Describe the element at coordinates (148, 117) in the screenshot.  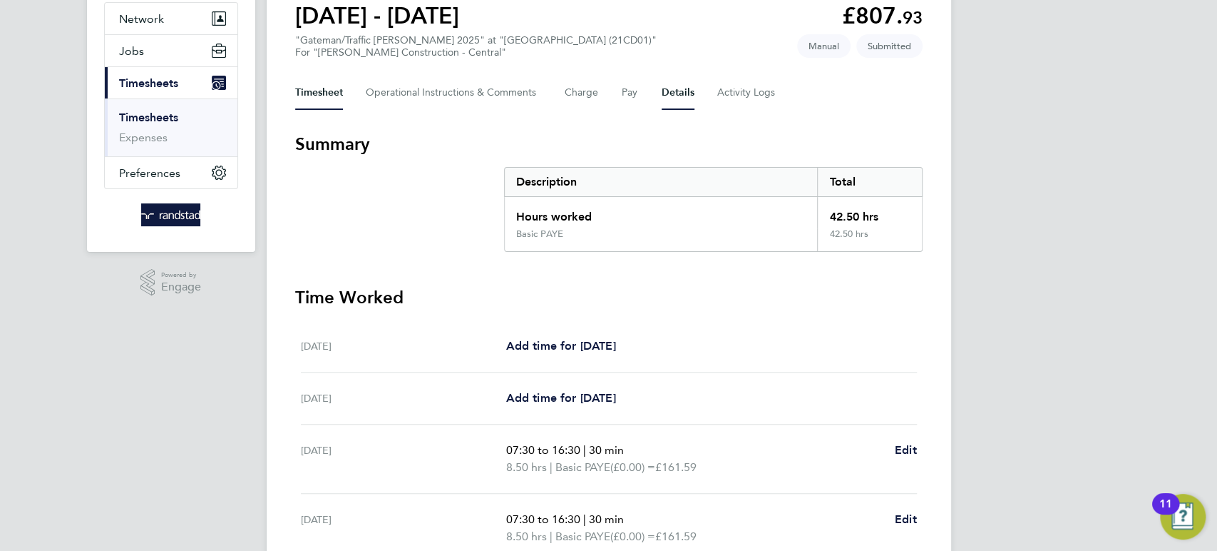
I see `a: Timesheets` at that location.